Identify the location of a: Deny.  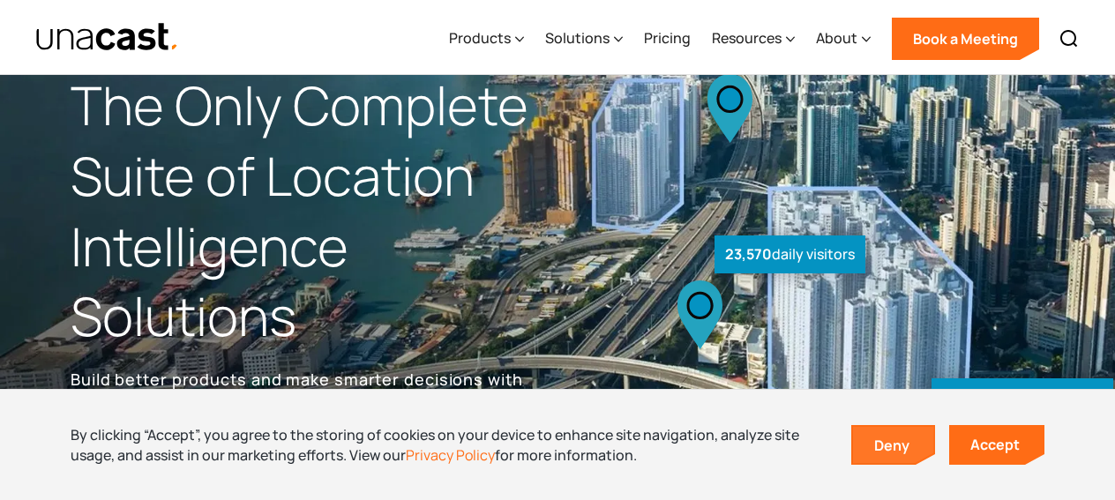
(894, 446).